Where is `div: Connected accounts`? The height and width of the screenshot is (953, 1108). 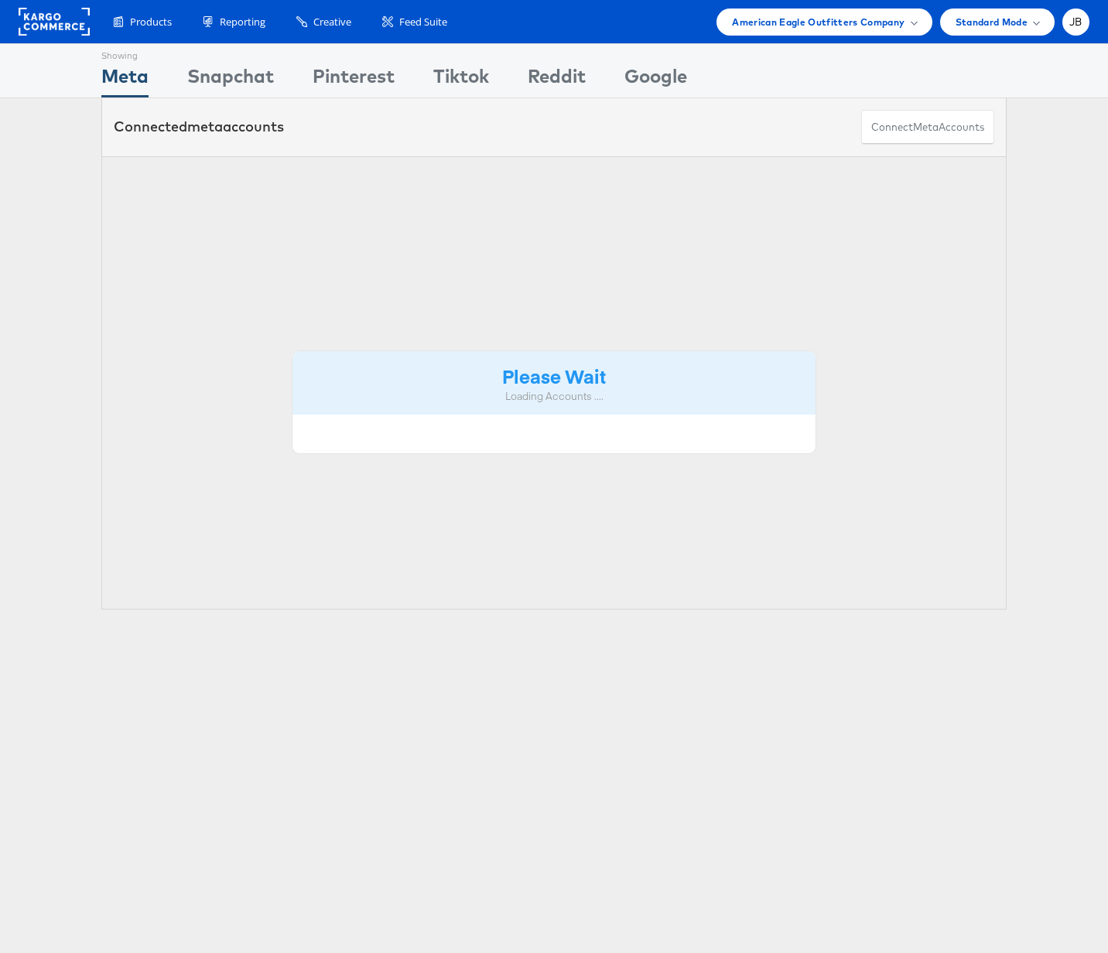
div: Connected accounts is located at coordinates (199, 127).